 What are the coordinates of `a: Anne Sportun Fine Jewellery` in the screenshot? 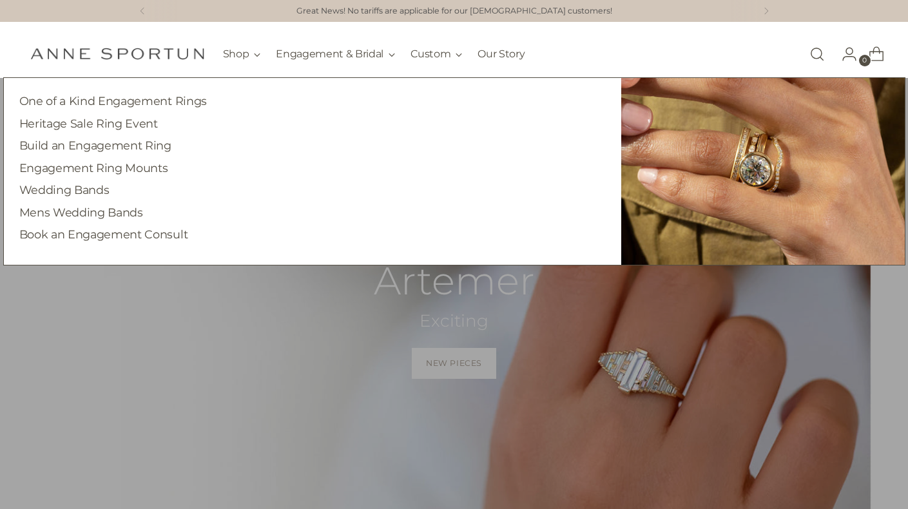 It's located at (117, 53).